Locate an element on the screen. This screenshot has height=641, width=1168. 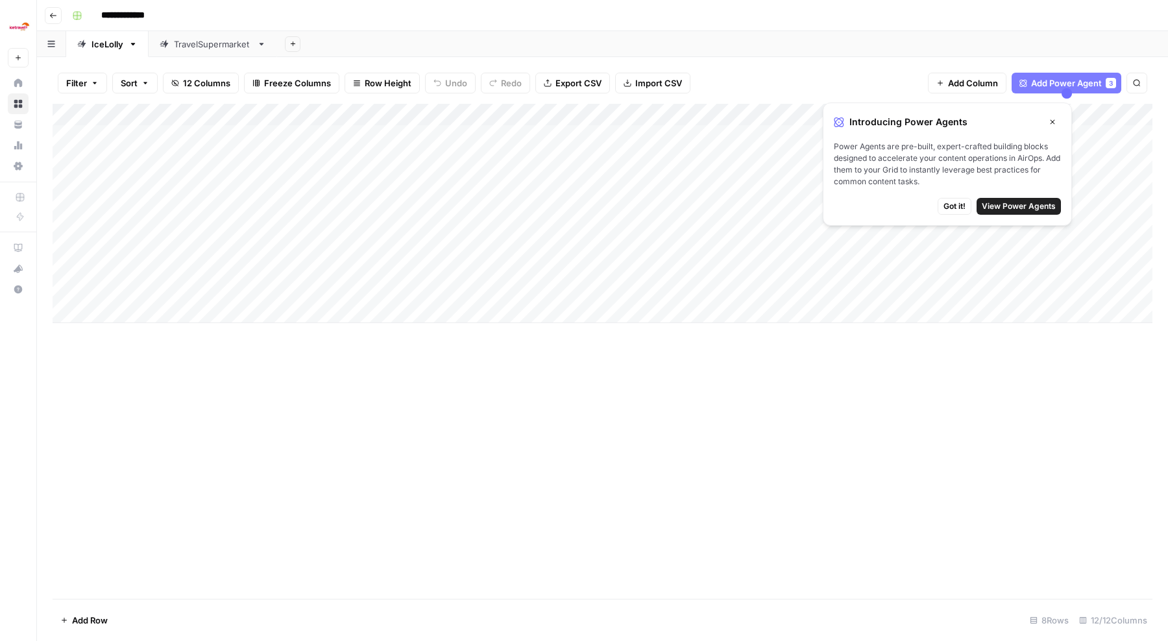
a: AirOps Academy is located at coordinates (18, 248).